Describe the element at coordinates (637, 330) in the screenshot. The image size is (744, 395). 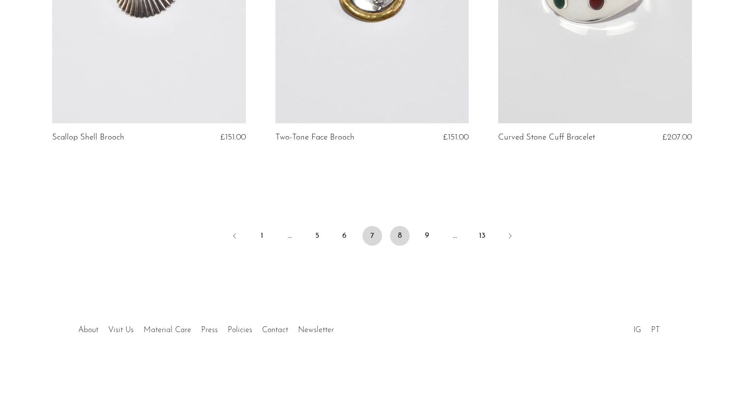
I see `a: IG` at that location.